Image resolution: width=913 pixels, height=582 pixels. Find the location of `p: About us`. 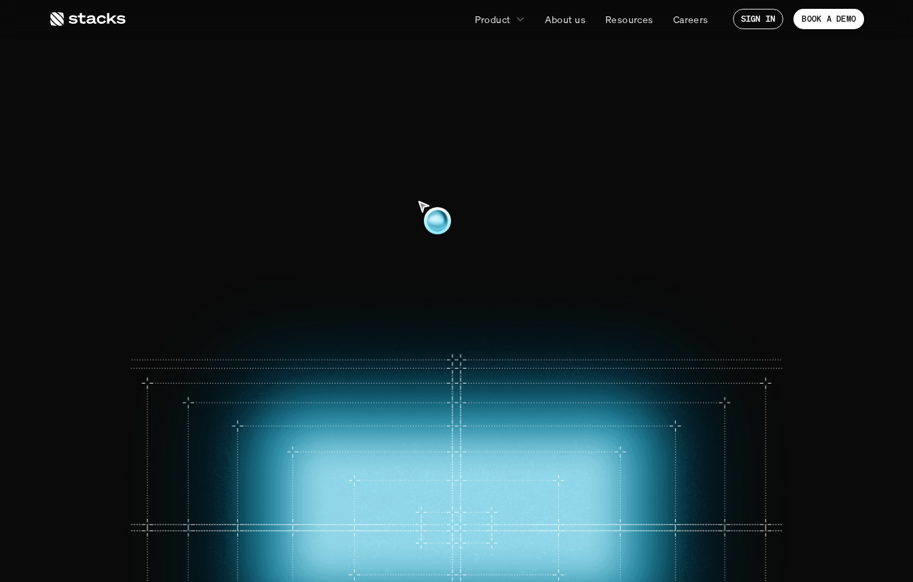

p: About us is located at coordinates (565, 19).